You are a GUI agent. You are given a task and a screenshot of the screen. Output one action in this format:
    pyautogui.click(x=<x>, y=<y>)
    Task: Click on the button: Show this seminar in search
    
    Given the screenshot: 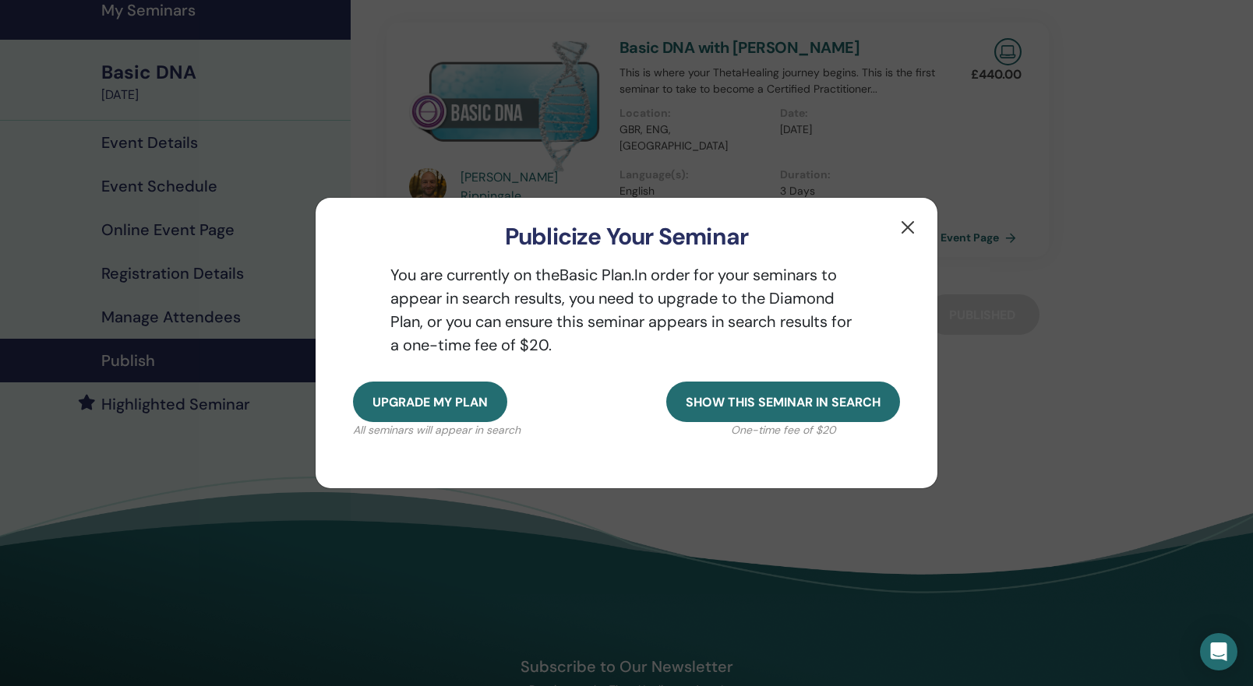 What is the action you would take?
    pyautogui.click(x=783, y=402)
    